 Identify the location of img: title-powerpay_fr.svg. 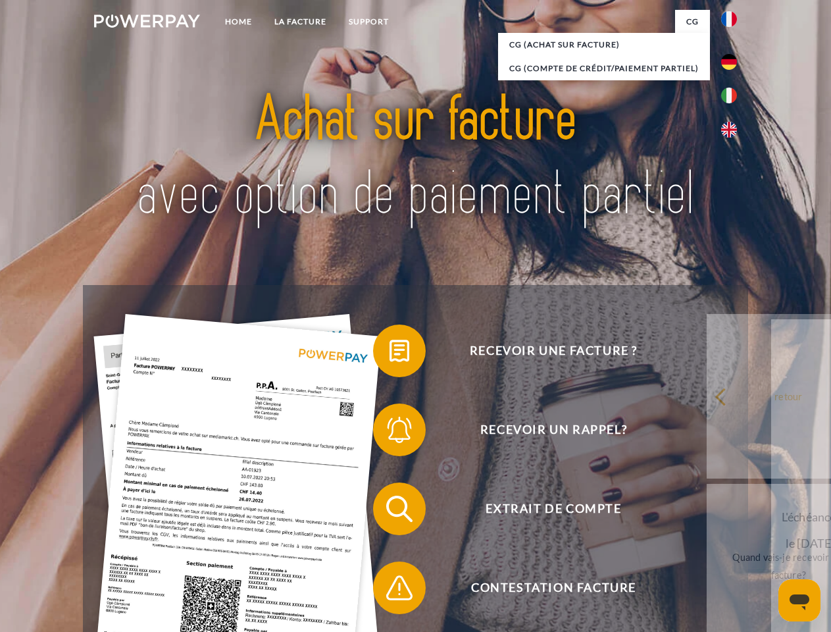
(415, 157).